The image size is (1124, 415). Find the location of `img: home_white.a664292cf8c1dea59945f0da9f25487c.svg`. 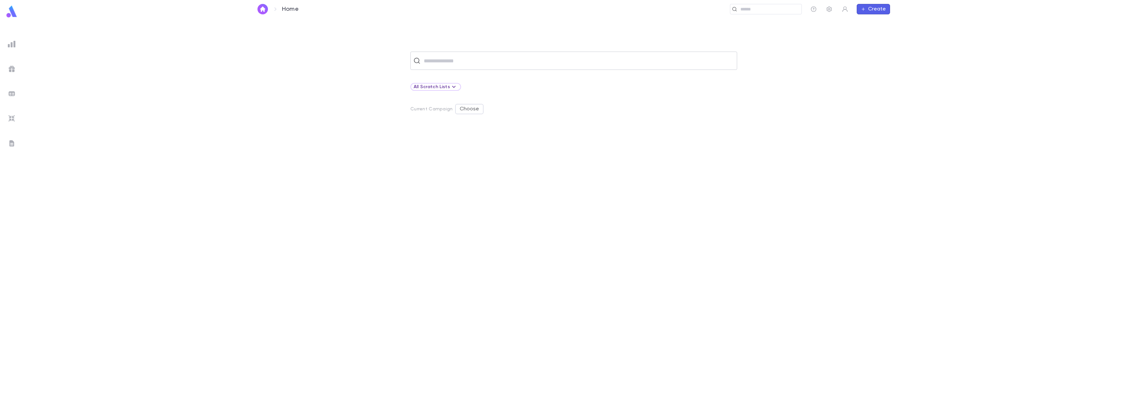

img: home_white.a664292cf8c1dea59945f0da9f25487c.svg is located at coordinates (263, 9).